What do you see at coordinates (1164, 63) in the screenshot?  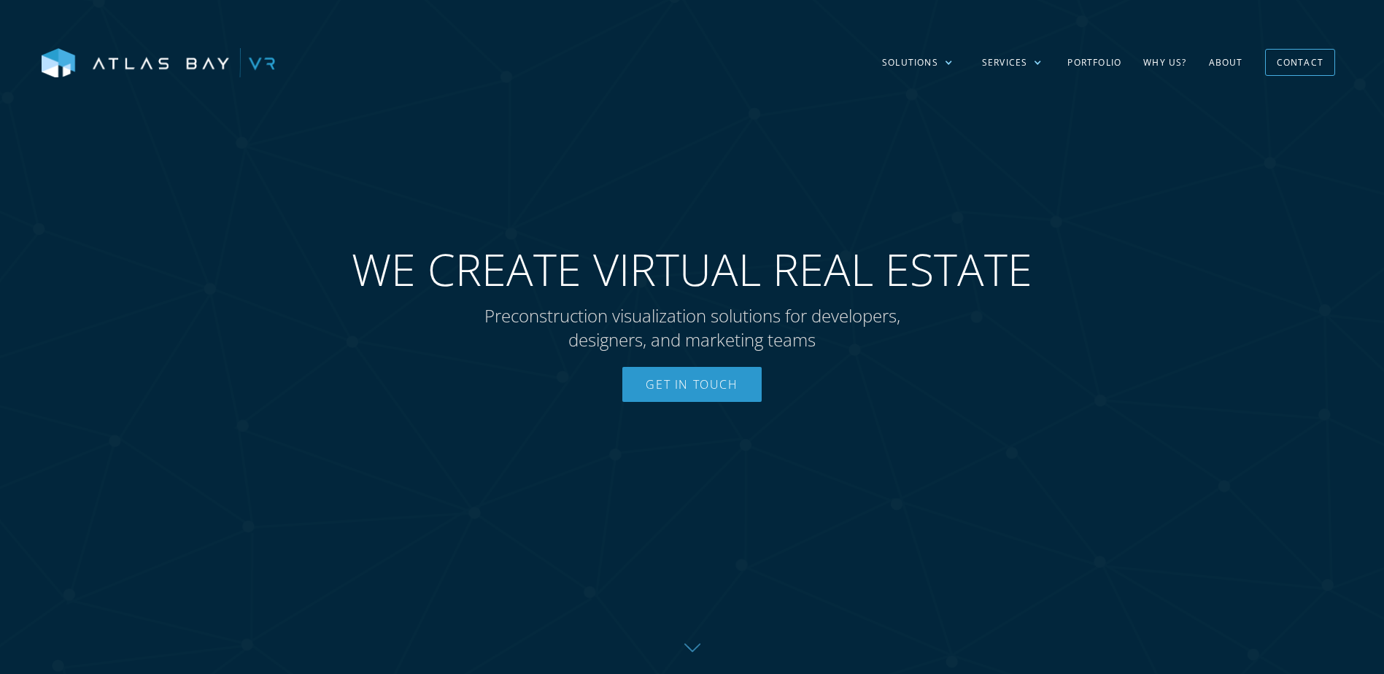 I see `a: Why US?` at bounding box center [1164, 63].